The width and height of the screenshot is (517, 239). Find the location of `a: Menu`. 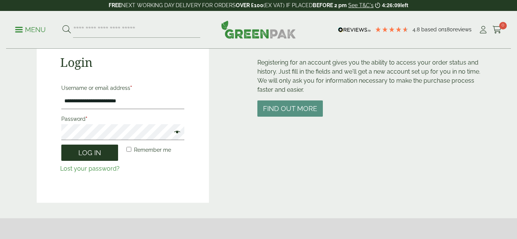

a: Menu is located at coordinates (30, 29).